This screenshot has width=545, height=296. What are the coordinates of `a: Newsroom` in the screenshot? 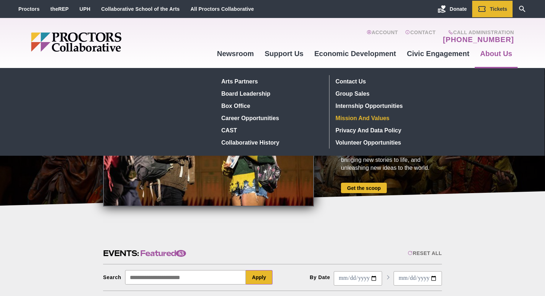 It's located at (235, 54).